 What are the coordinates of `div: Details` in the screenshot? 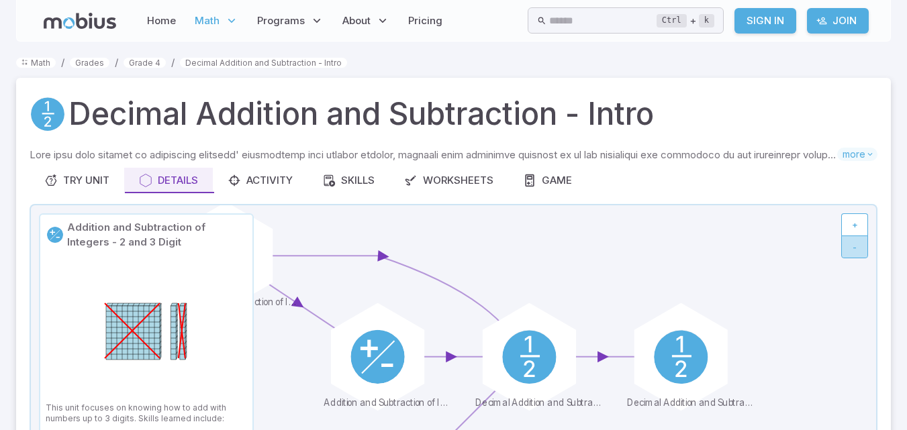 It's located at (169, 181).